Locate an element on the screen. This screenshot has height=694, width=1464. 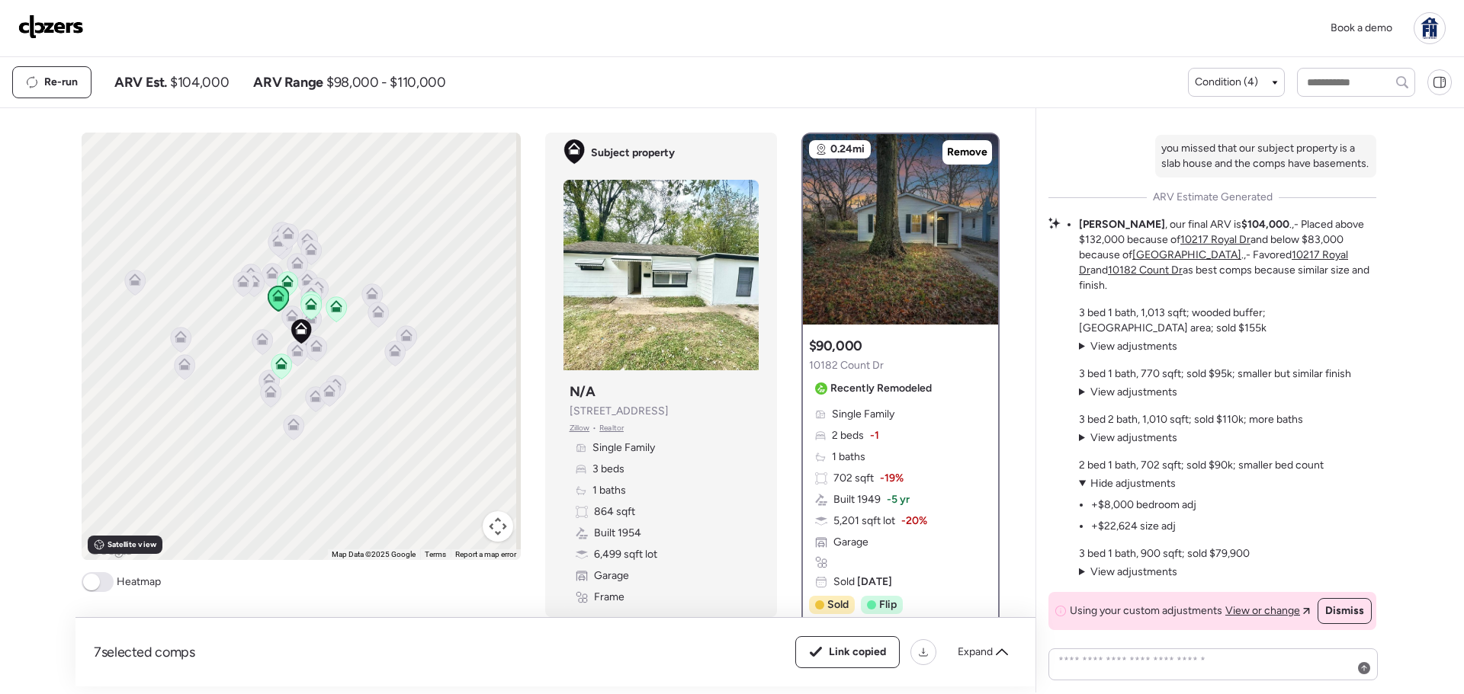
span: Satellite view is located at coordinates (132, 545).